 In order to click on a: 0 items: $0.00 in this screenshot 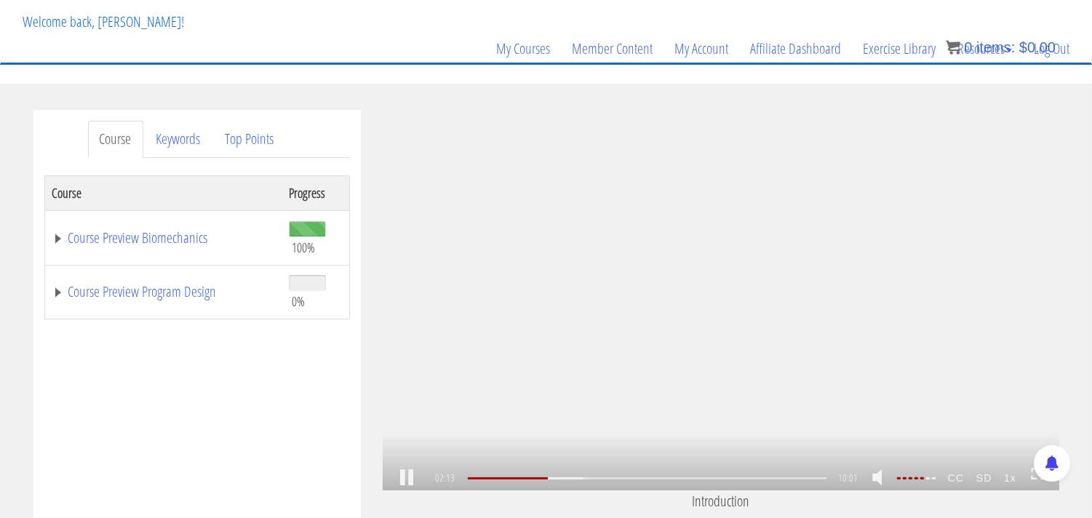, I will do `click(1000, 47)`.